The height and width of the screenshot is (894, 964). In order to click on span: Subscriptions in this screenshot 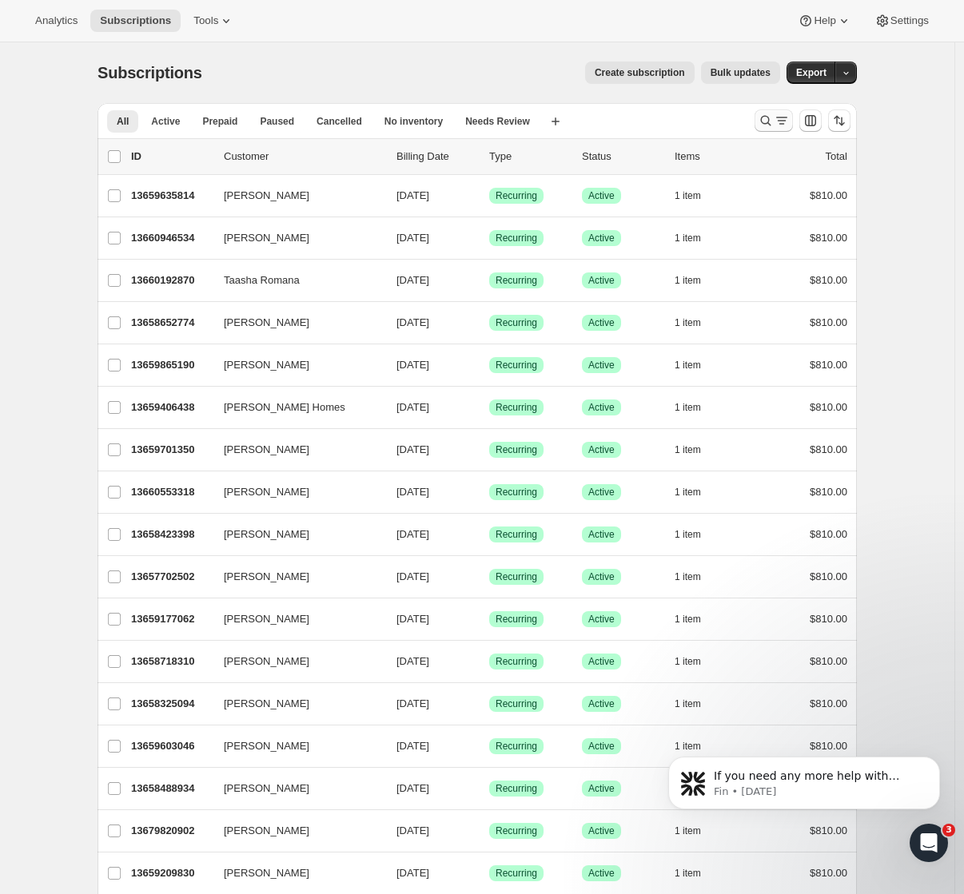, I will do `click(135, 21)`.